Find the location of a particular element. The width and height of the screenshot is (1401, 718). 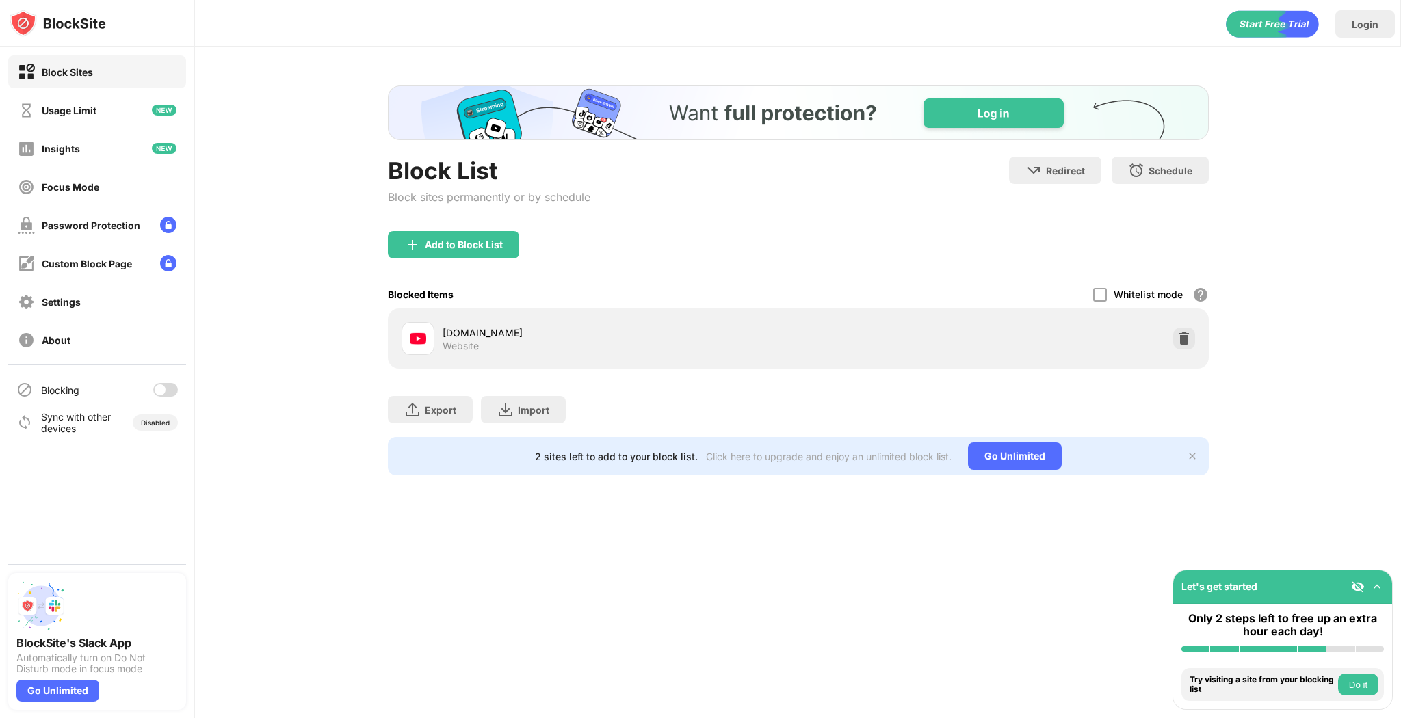

button: Do it is located at coordinates (1358, 685).